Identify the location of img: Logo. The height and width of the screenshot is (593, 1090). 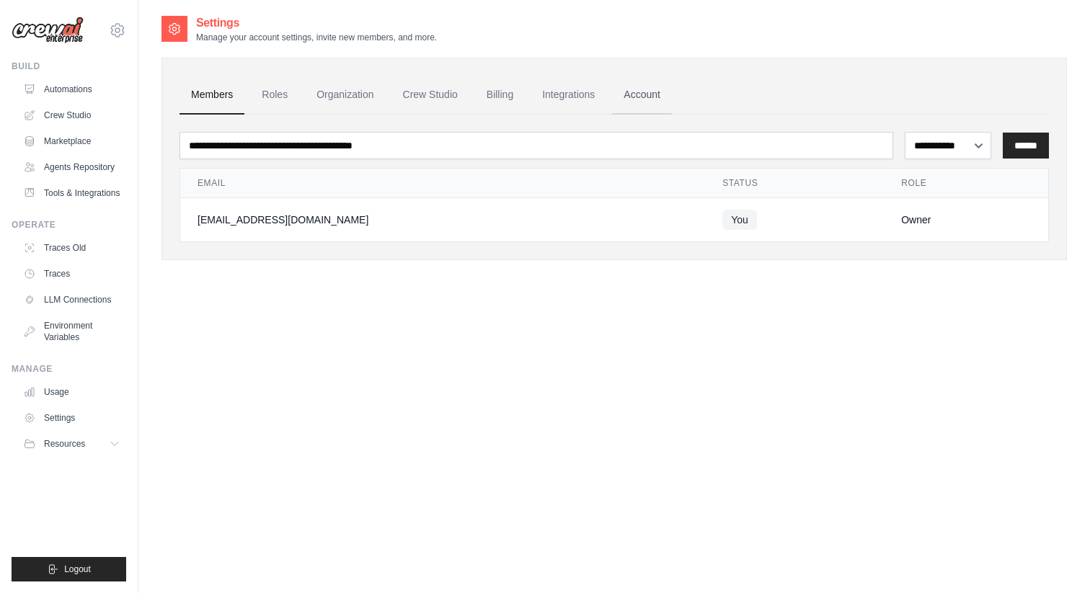
(48, 30).